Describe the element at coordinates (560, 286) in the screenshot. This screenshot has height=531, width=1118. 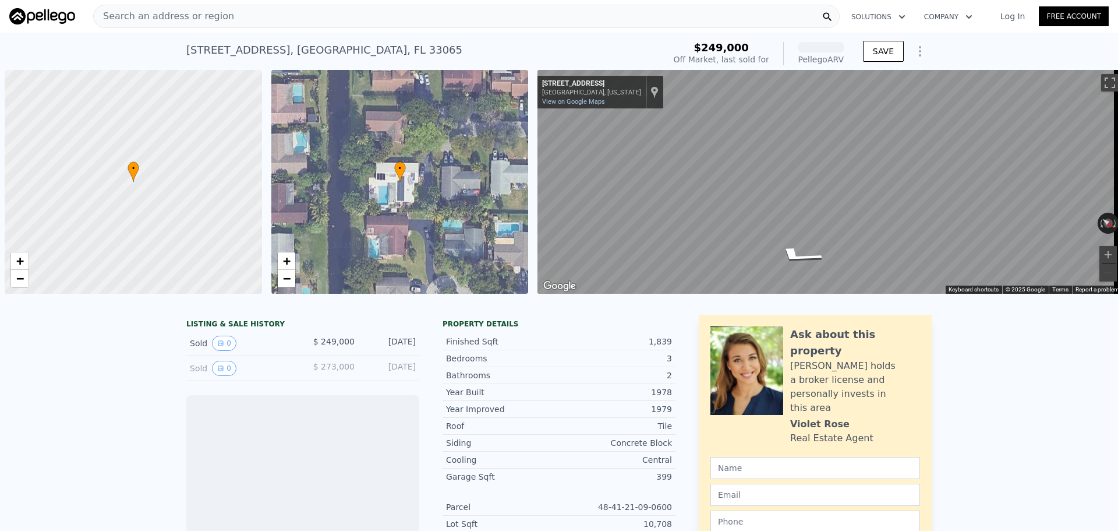
I see `img: Google` at that location.